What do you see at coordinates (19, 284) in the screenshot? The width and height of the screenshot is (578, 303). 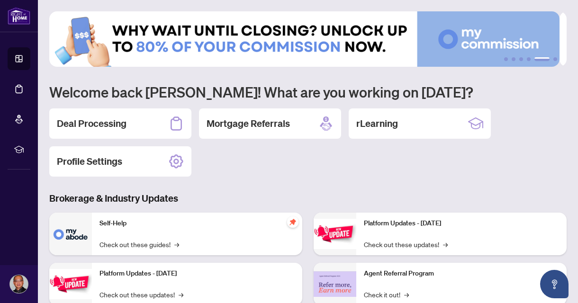 I see `img: Profile Icon` at bounding box center [19, 284].